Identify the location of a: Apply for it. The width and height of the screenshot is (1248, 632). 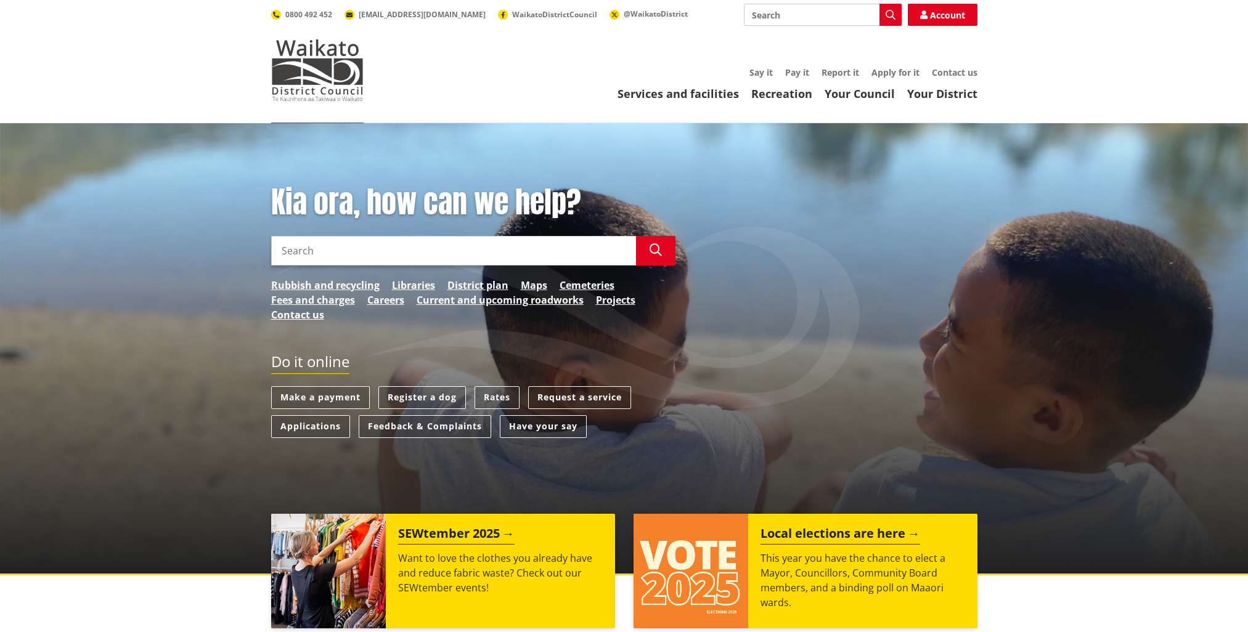
(895, 72).